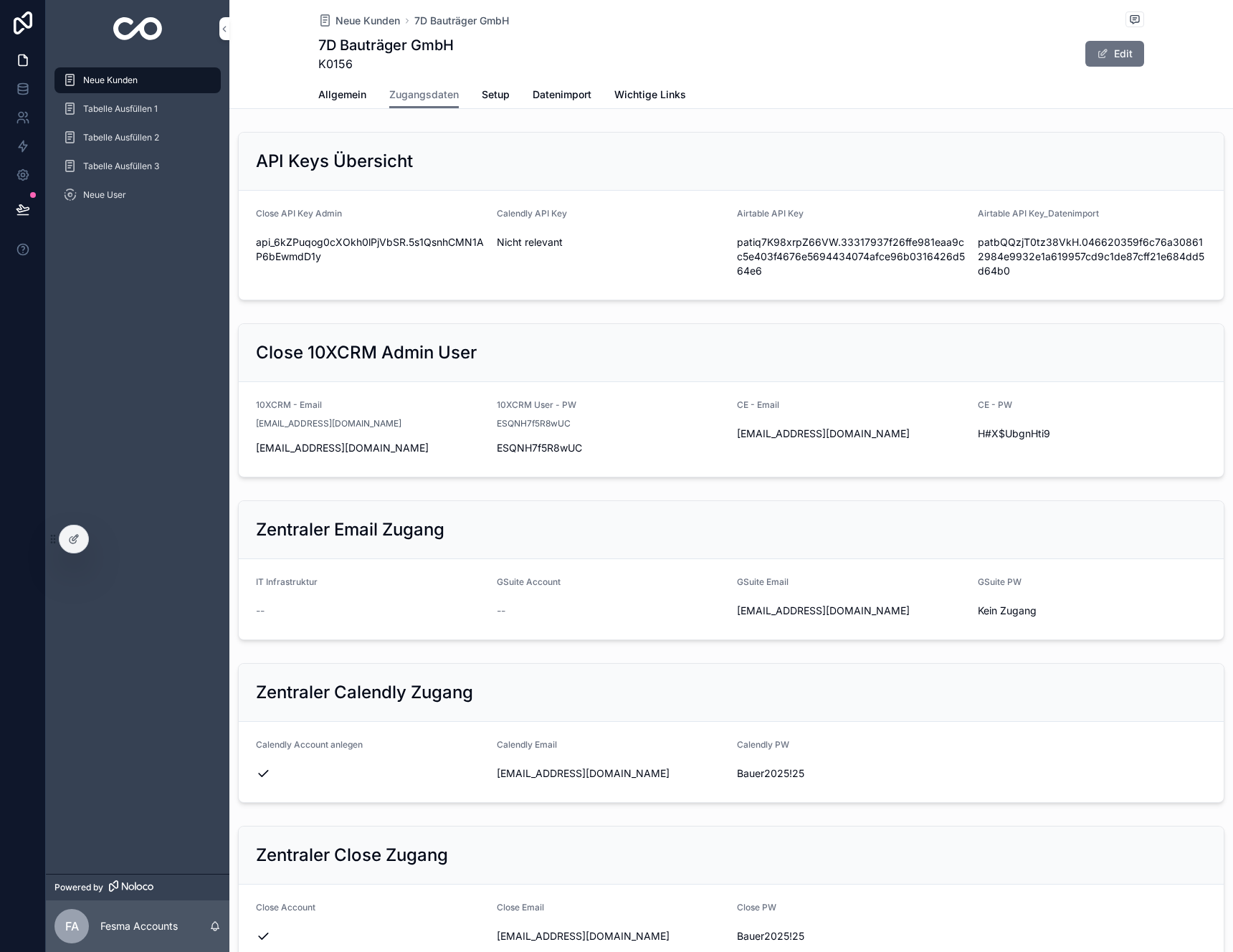 The width and height of the screenshot is (1233, 952). Describe the element at coordinates (287, 581) in the screenshot. I see `span: IT Infrastruktur` at that location.